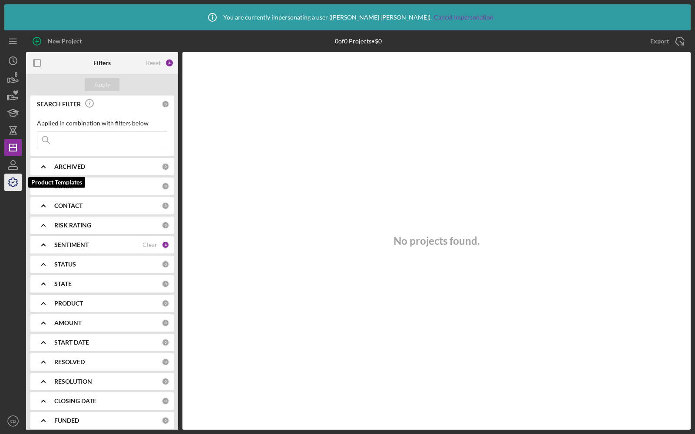 This screenshot has width=695, height=434. I want to click on b: STATUS, so click(65, 264).